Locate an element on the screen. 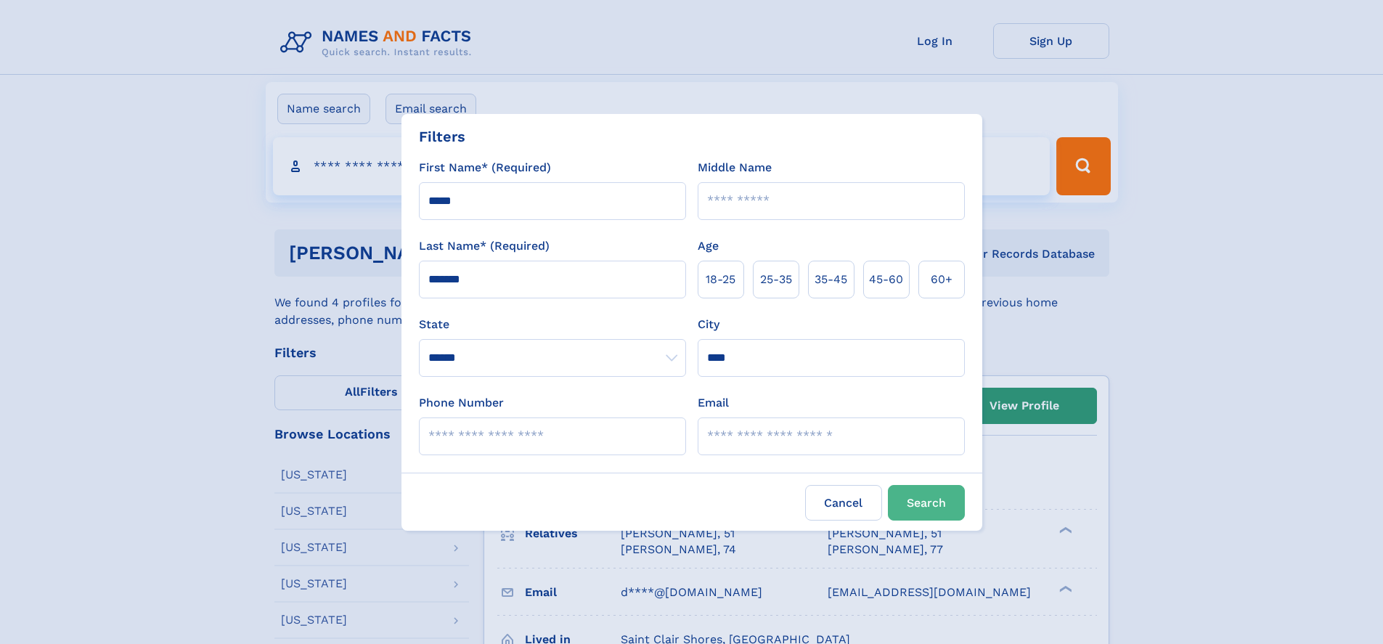 The height and width of the screenshot is (644, 1383). label: Email is located at coordinates (713, 403).